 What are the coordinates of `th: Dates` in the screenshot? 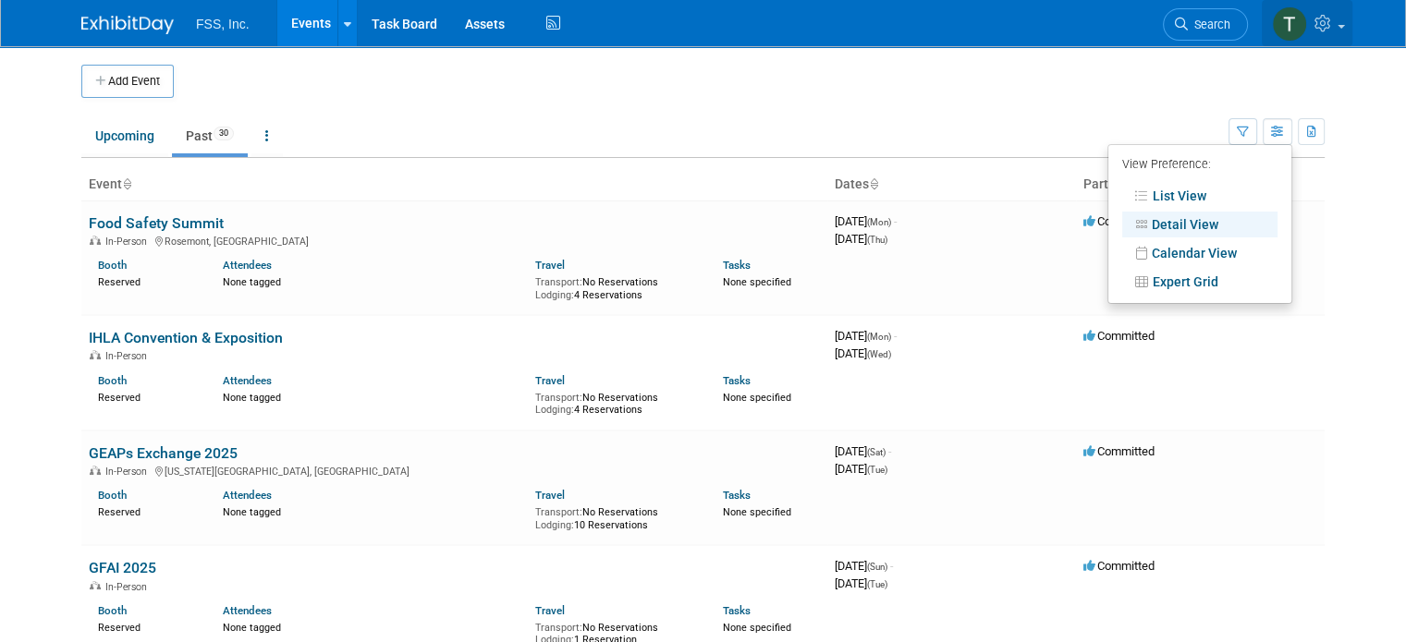 It's located at (951, 185).